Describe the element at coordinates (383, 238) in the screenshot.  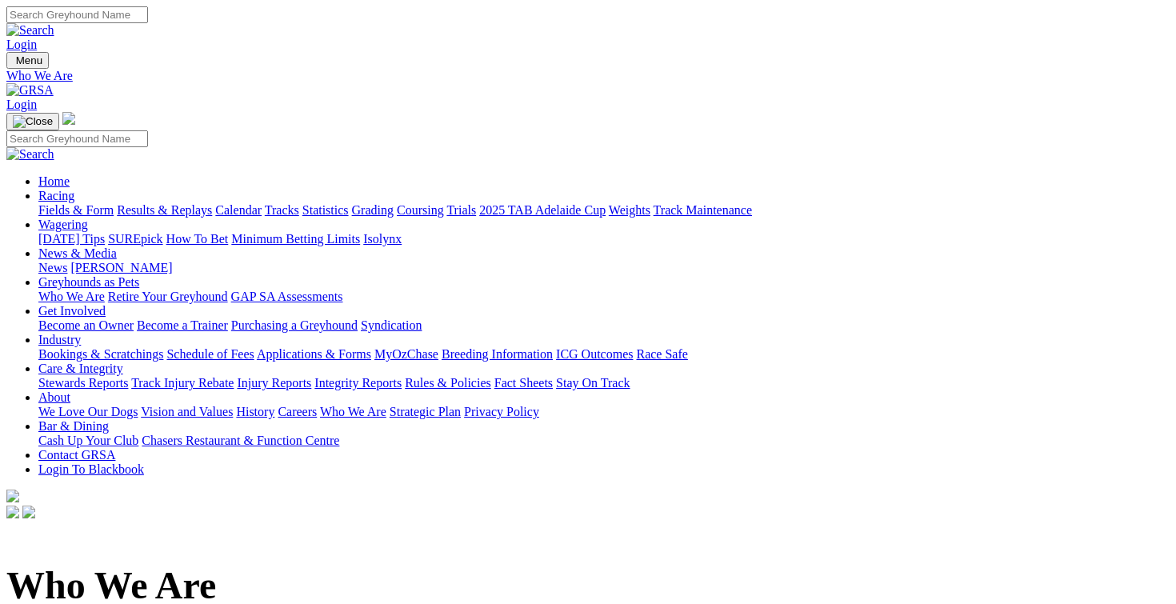
I see `a: Isolynx` at that location.